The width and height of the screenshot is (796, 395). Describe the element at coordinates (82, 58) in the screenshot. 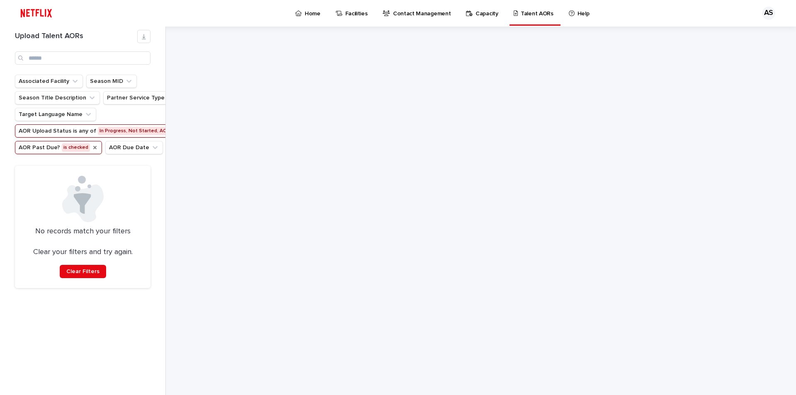

I see `input: Search` at that location.